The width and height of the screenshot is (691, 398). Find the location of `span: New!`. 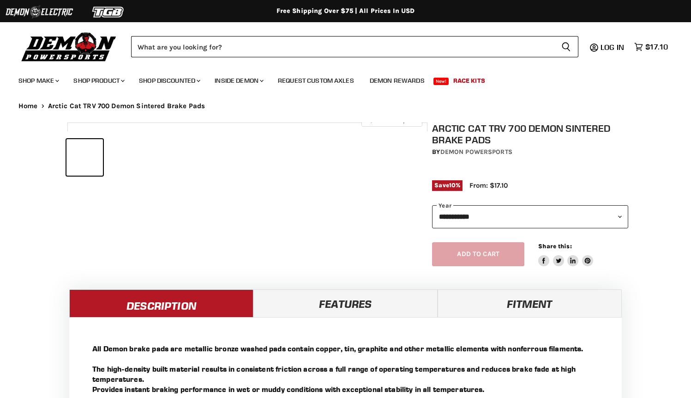

span: New! is located at coordinates (441, 81).